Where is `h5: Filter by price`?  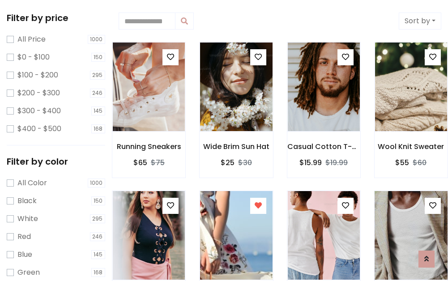
h5: Filter by price is located at coordinates (56, 18).